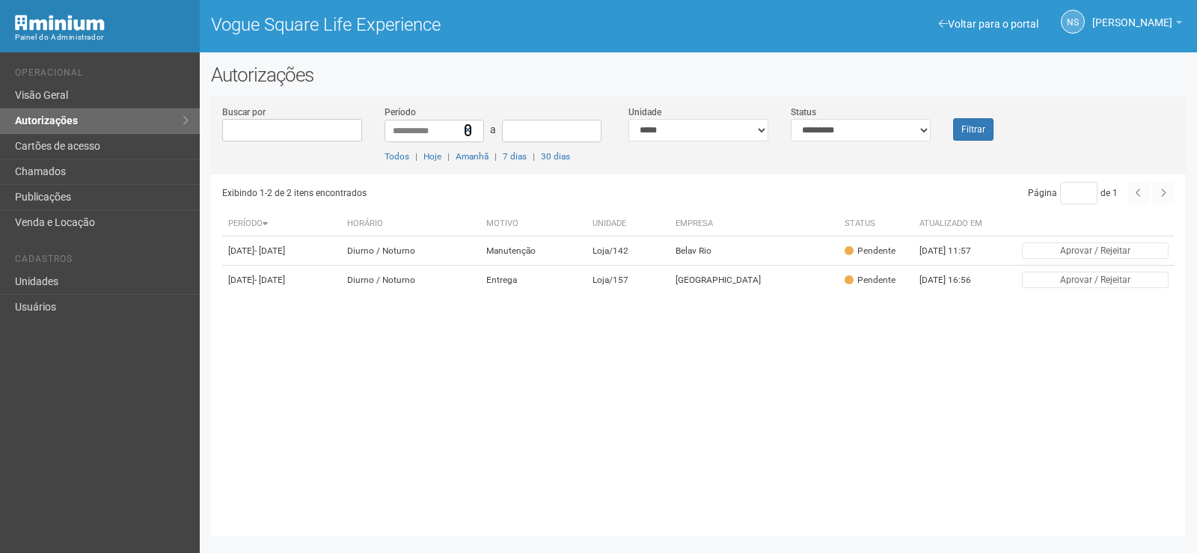 This screenshot has width=1197, height=553. Describe the element at coordinates (102, 261) in the screenshot. I see `li: Cadastros` at that location.